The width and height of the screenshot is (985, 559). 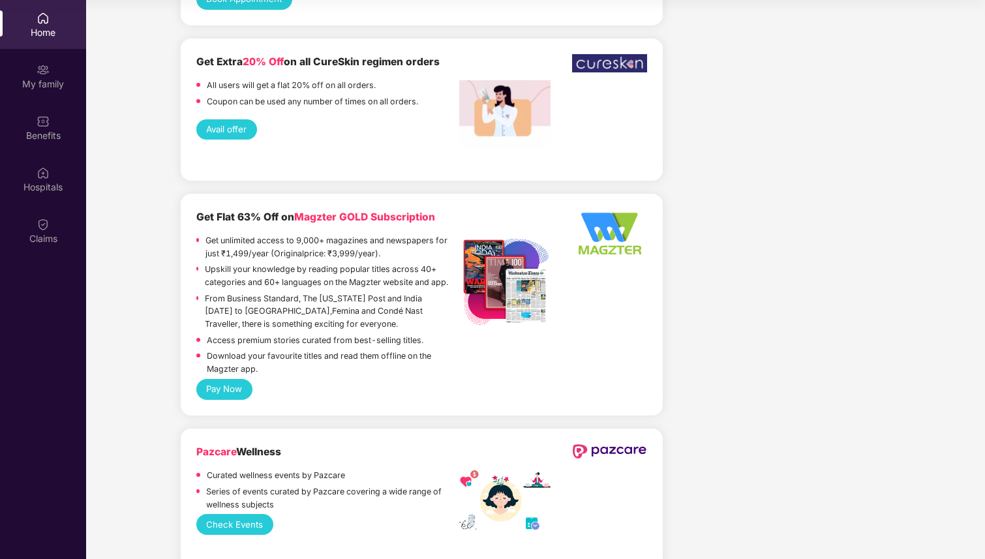 What do you see at coordinates (318, 61) in the screenshot?
I see `b: Get Extra on all CureSkin regimen orders` at bounding box center [318, 61].